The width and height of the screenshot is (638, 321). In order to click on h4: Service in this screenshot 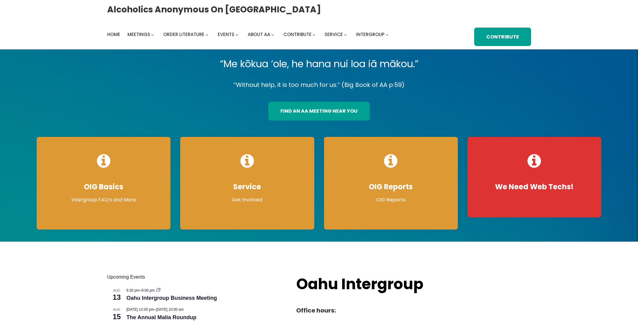, I will do `click(247, 187)`.